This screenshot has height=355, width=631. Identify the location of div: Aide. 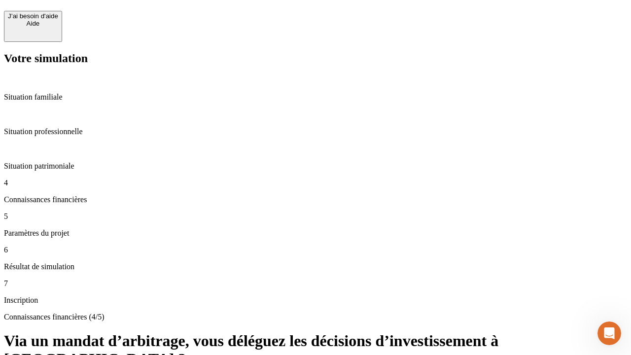
(33, 23).